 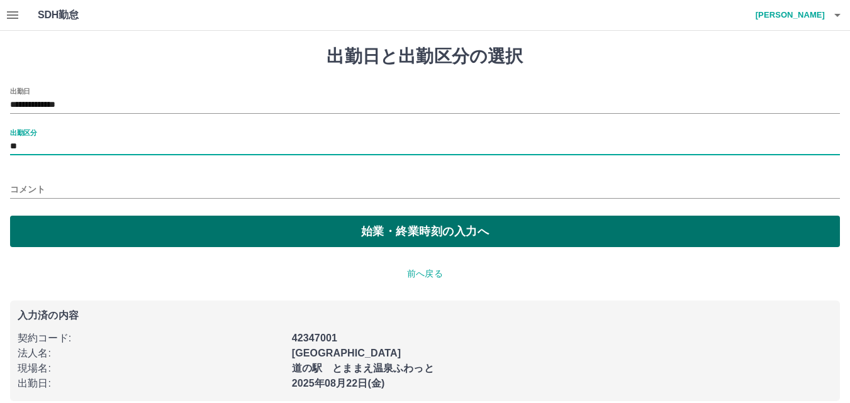 I want to click on b: 道の駅 とままえ温泉ふわっと, so click(x=363, y=368).